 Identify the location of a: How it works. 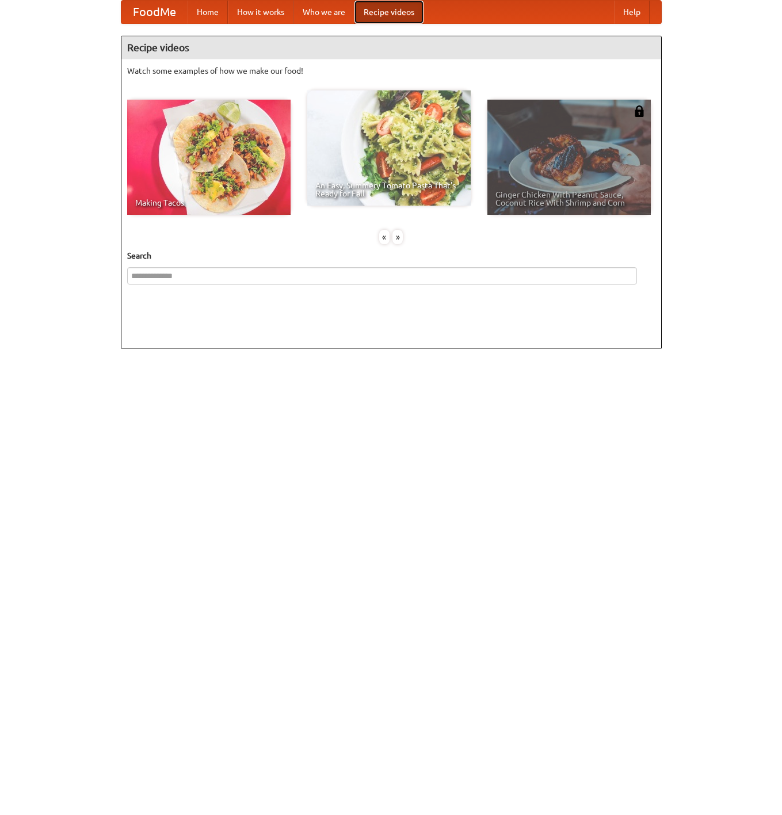
(261, 12).